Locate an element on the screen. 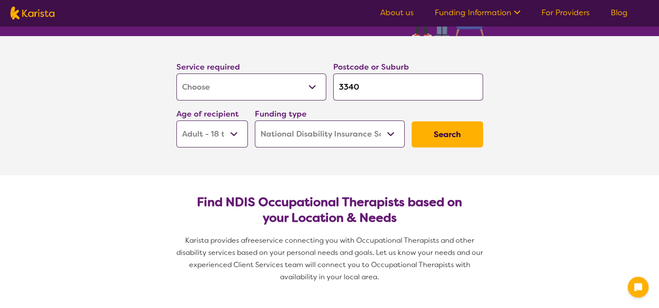 Image resolution: width=659 pixels, height=308 pixels. label: Funding type is located at coordinates (281, 114).